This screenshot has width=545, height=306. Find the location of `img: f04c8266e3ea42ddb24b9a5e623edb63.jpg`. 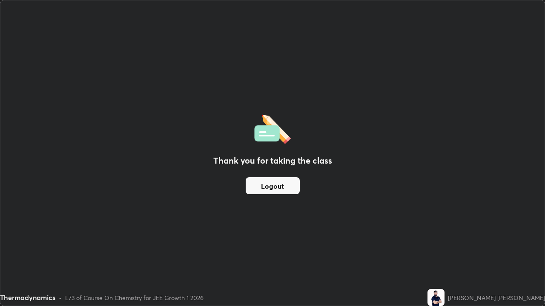

img: f04c8266e3ea42ddb24b9a5e623edb63.jpg is located at coordinates (436, 298).